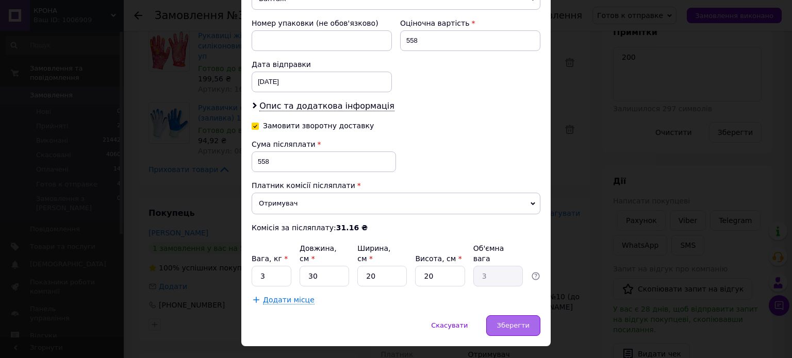 Image resolution: width=792 pixels, height=358 pixels. I want to click on div: Комісія за післяплату:, so click(396, 228).